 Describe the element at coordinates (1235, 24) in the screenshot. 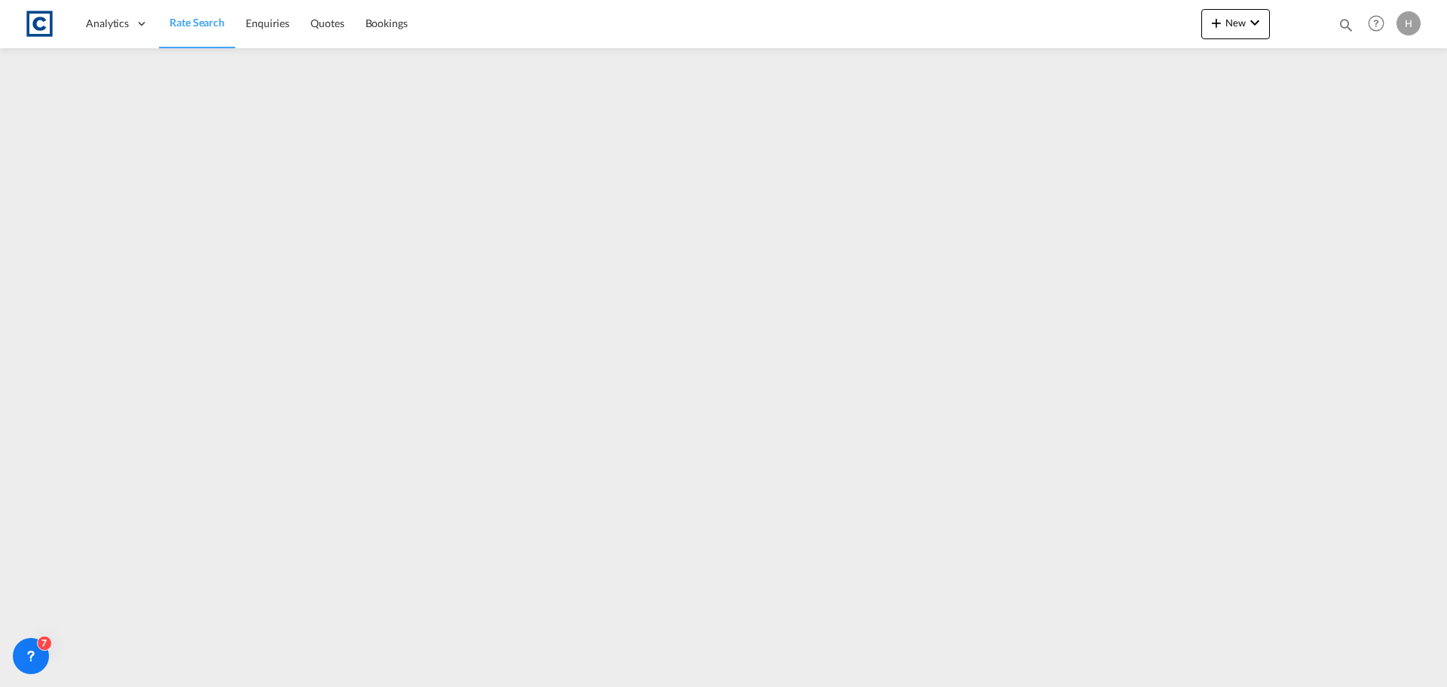

I see `button: icon-plus 400-fgNewicon-chevron-down` at that location.